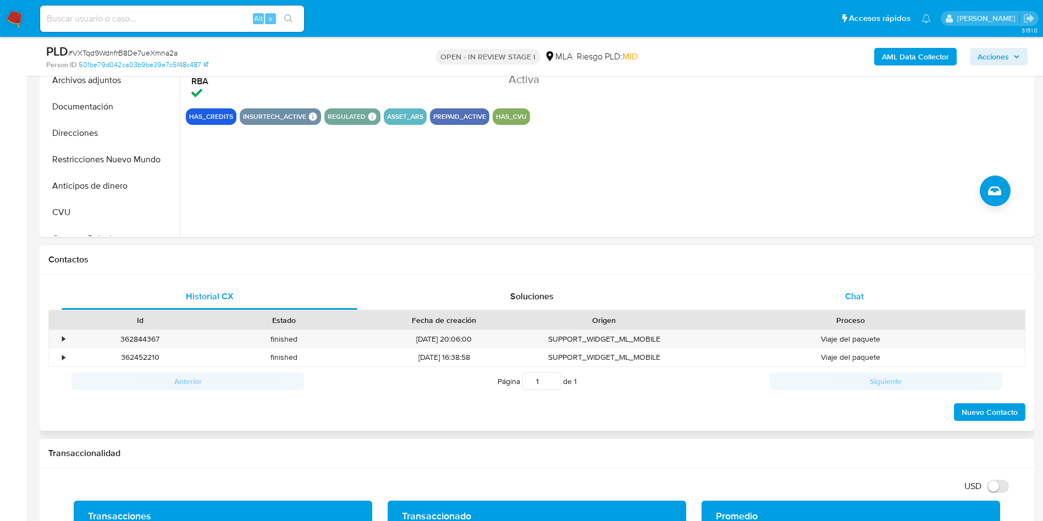  What do you see at coordinates (270, 18) in the screenshot?
I see `span: s` at bounding box center [270, 18].